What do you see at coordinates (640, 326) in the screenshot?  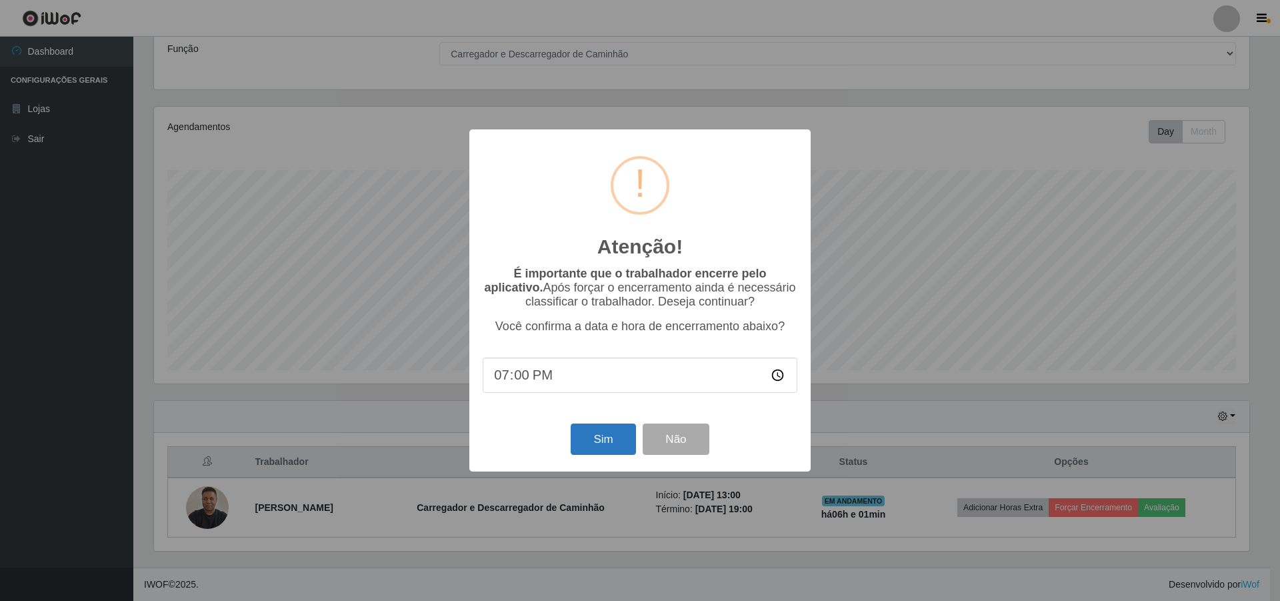 I see `p: Você confirma a data e hora de encerramento abaixo?` at bounding box center [640, 326].